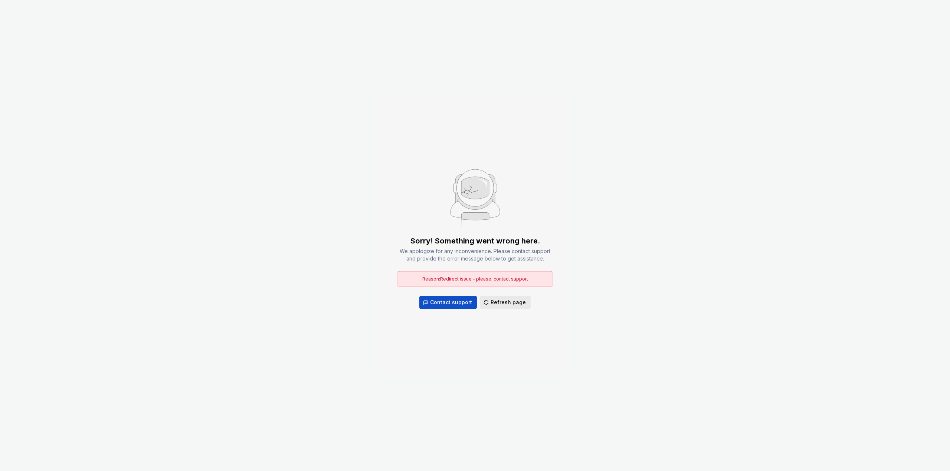  I want to click on span: Contact support, so click(451, 303).